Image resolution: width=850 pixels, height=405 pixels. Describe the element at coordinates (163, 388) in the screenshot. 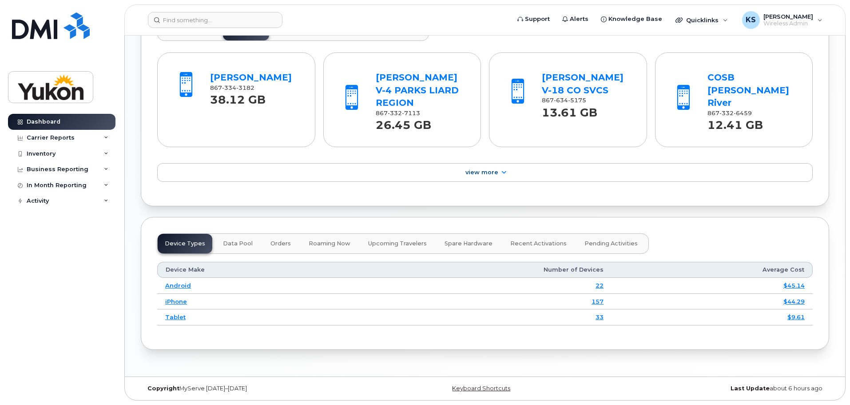

I see `strong: Copyright` at that location.